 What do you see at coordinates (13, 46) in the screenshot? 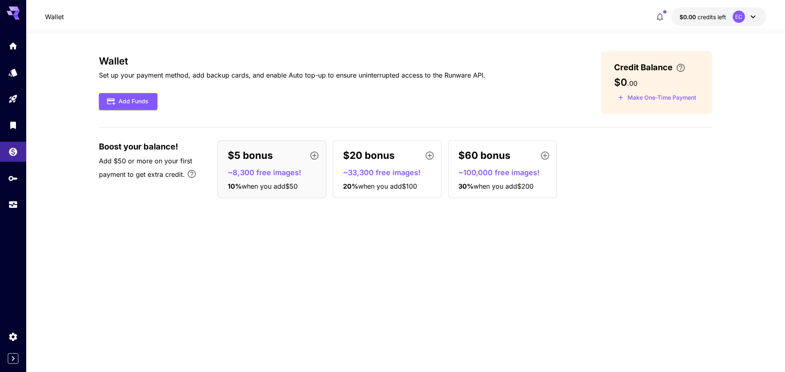
I see `div: Home` at bounding box center [13, 46].